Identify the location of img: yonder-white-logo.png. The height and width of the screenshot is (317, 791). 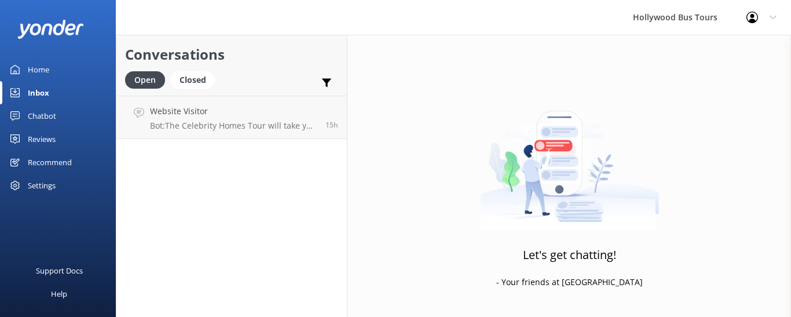
(50, 29).